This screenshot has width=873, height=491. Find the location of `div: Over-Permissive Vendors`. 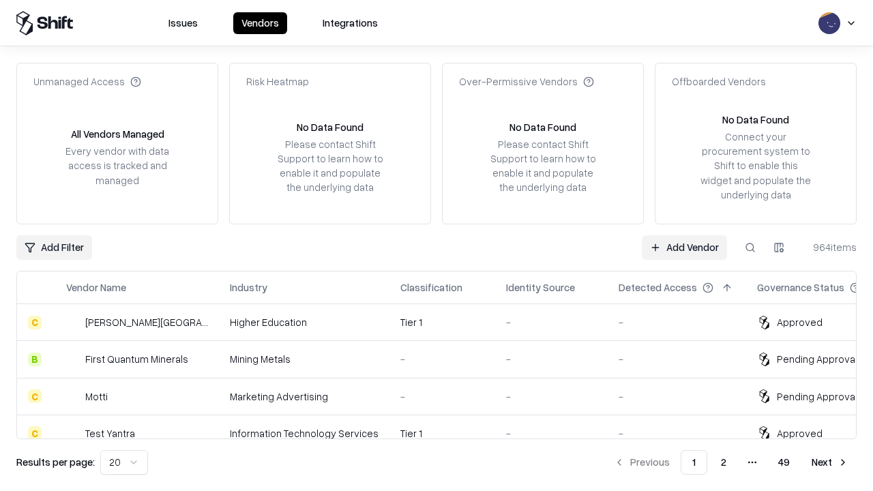

div: Over-Permissive Vendors is located at coordinates (526, 81).